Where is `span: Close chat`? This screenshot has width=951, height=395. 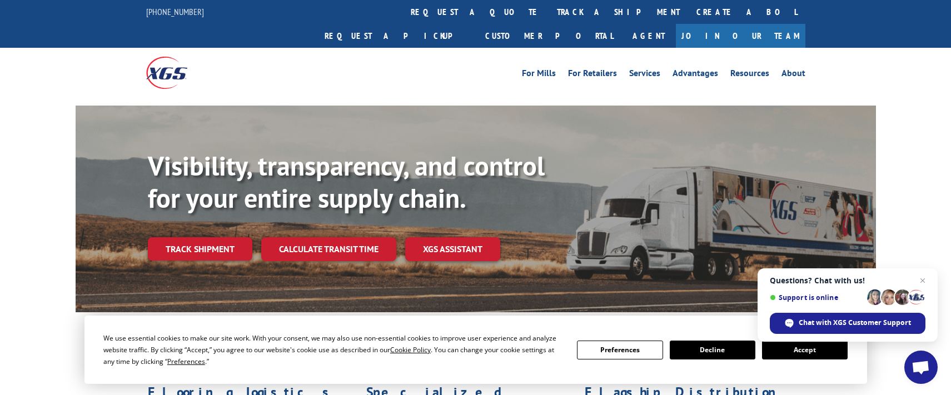 span: Close chat is located at coordinates (922, 281).